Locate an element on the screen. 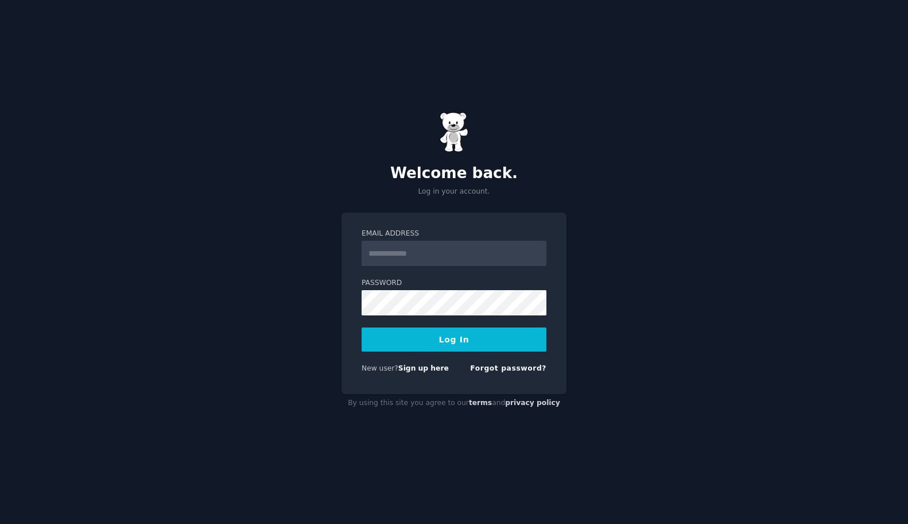  img: Gummy Bear is located at coordinates (454, 132).